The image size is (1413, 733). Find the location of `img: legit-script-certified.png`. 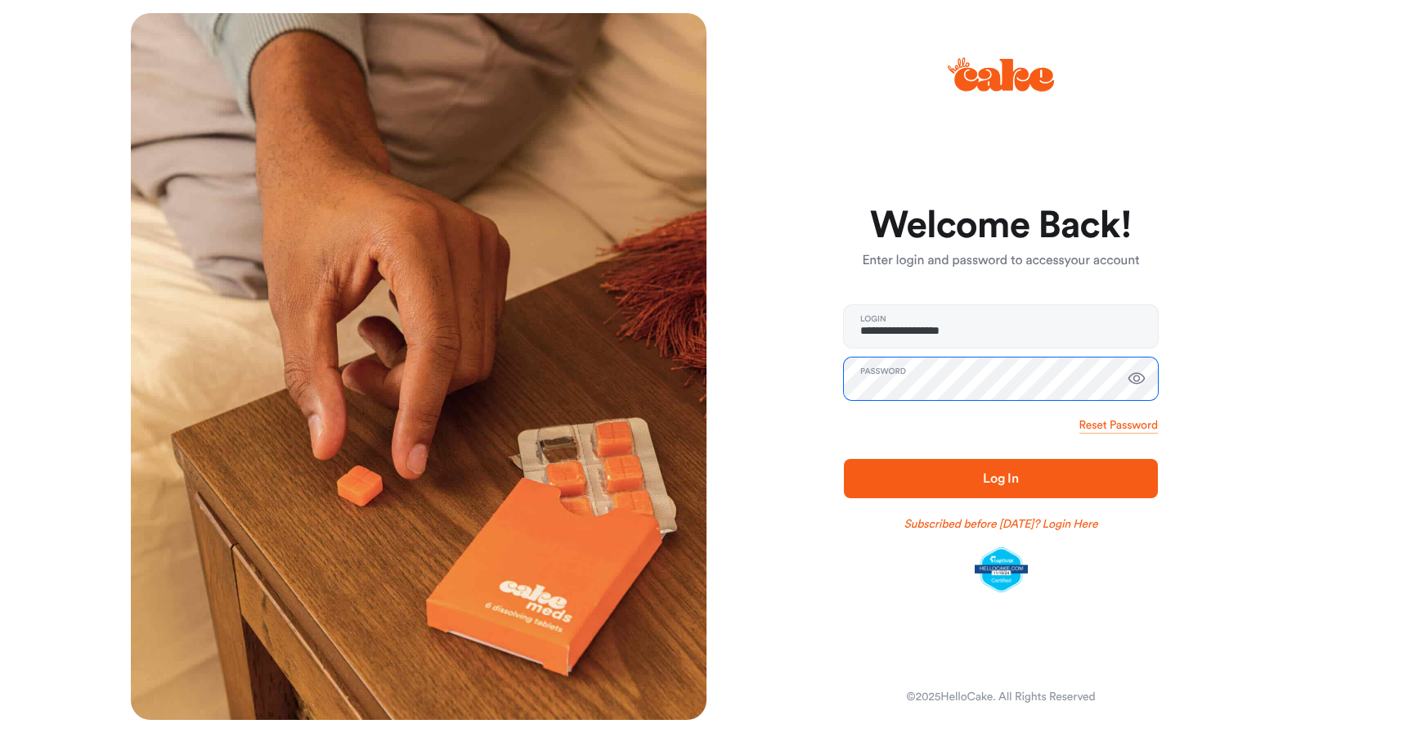

img: legit-script-certified.png is located at coordinates (1001, 570).